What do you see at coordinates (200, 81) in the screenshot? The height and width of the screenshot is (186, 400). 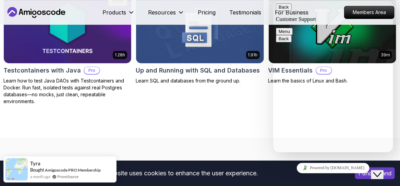 I see `p: Learn SQL and databases from the ground up.` at bounding box center [200, 81].